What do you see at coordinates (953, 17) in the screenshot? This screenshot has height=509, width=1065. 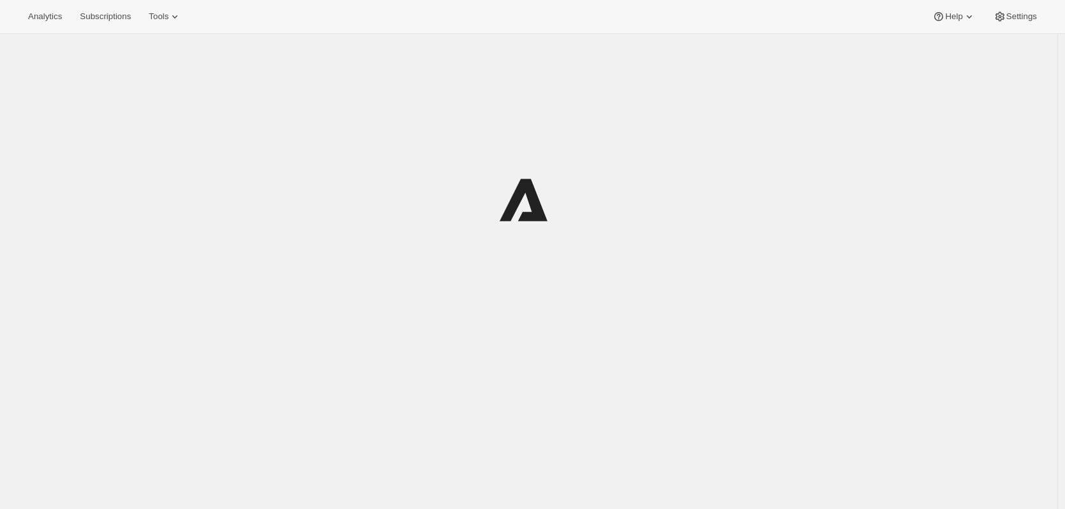 I see `span: Help` at bounding box center [953, 17].